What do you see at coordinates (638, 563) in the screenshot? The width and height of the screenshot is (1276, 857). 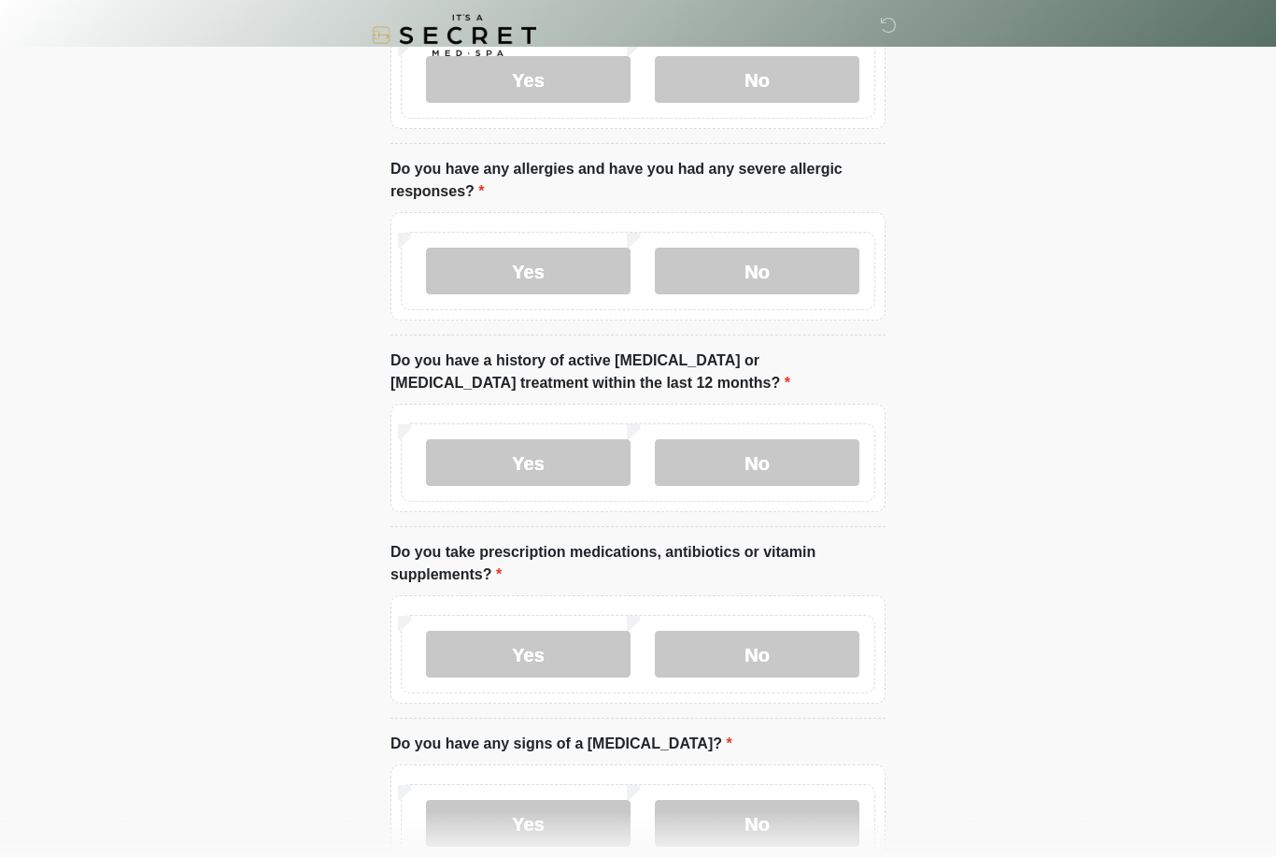 I see `label: Do you take prescription medications, antibiotics or vitamin supplements?` at bounding box center [638, 563].